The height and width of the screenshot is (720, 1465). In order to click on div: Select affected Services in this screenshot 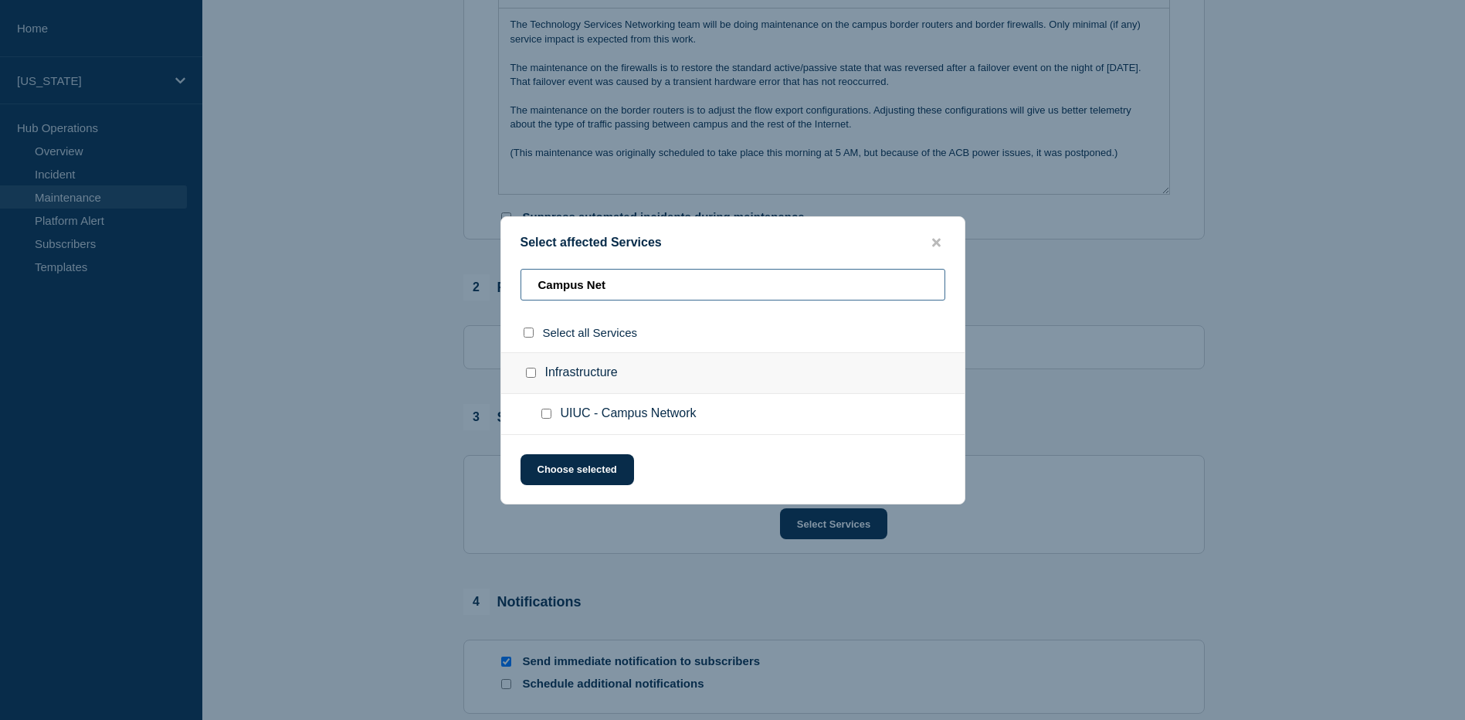, I will do `click(733, 242)`.